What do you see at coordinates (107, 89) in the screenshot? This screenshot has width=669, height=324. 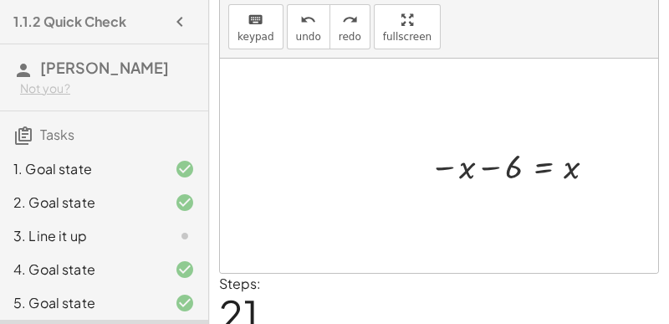 I see `div: Not you?` at bounding box center [107, 89].